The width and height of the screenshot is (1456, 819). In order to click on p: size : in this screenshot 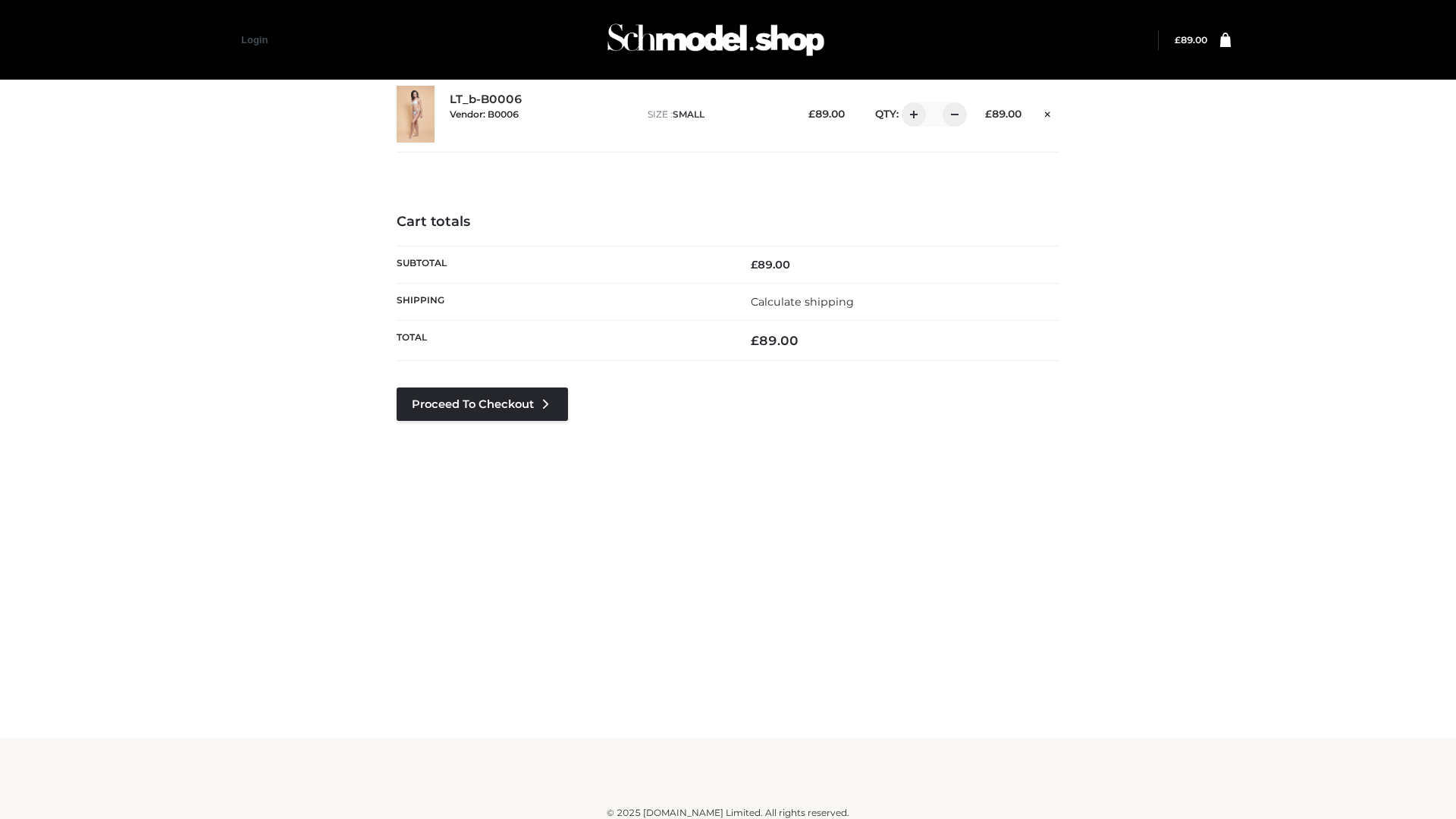, I will do `click(716, 114)`.